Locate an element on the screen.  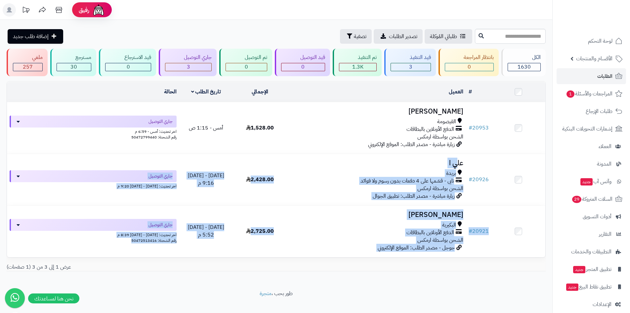
a: العميل is located at coordinates (456, 92).